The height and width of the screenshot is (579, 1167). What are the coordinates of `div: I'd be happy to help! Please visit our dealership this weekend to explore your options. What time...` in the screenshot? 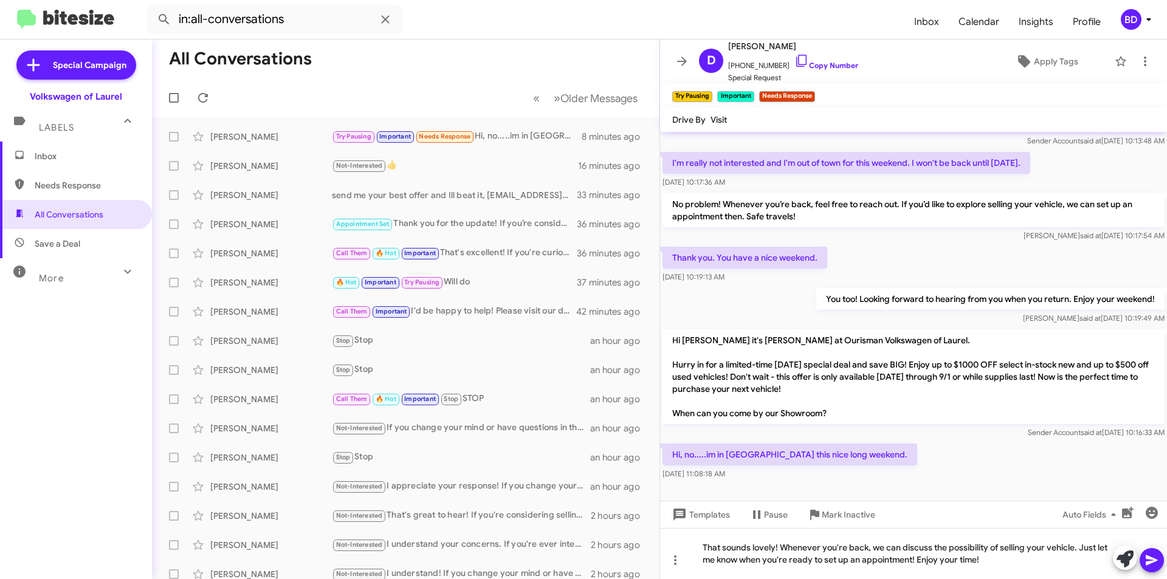 It's located at (454, 311).